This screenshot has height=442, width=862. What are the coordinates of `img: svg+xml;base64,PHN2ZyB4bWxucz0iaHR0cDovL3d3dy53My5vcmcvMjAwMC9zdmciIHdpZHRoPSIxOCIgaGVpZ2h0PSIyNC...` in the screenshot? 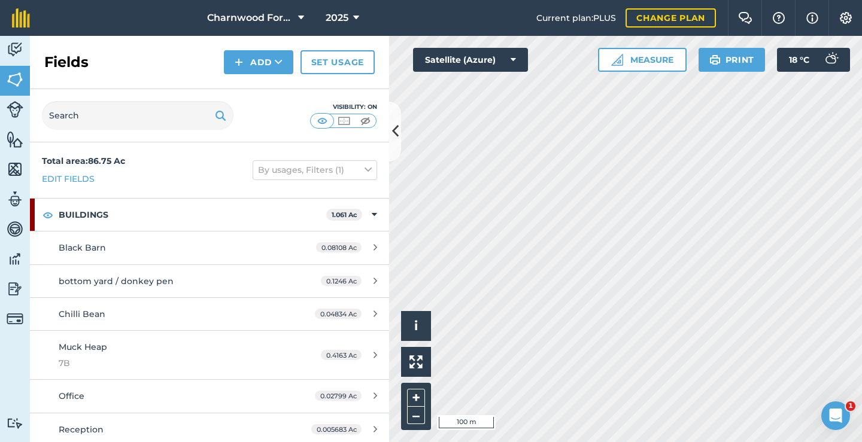 It's located at (48, 215).